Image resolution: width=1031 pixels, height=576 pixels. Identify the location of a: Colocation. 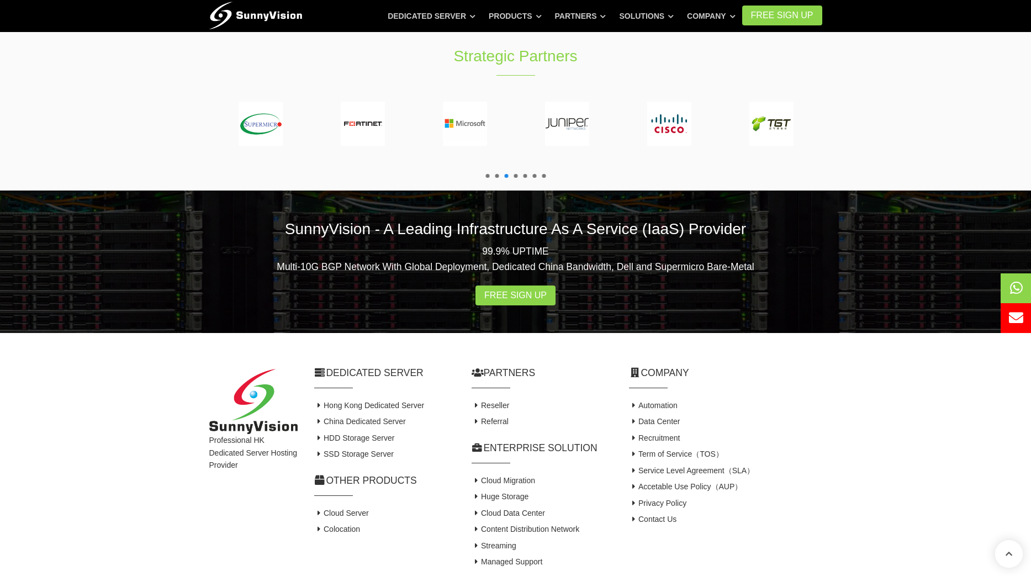
(337, 529).